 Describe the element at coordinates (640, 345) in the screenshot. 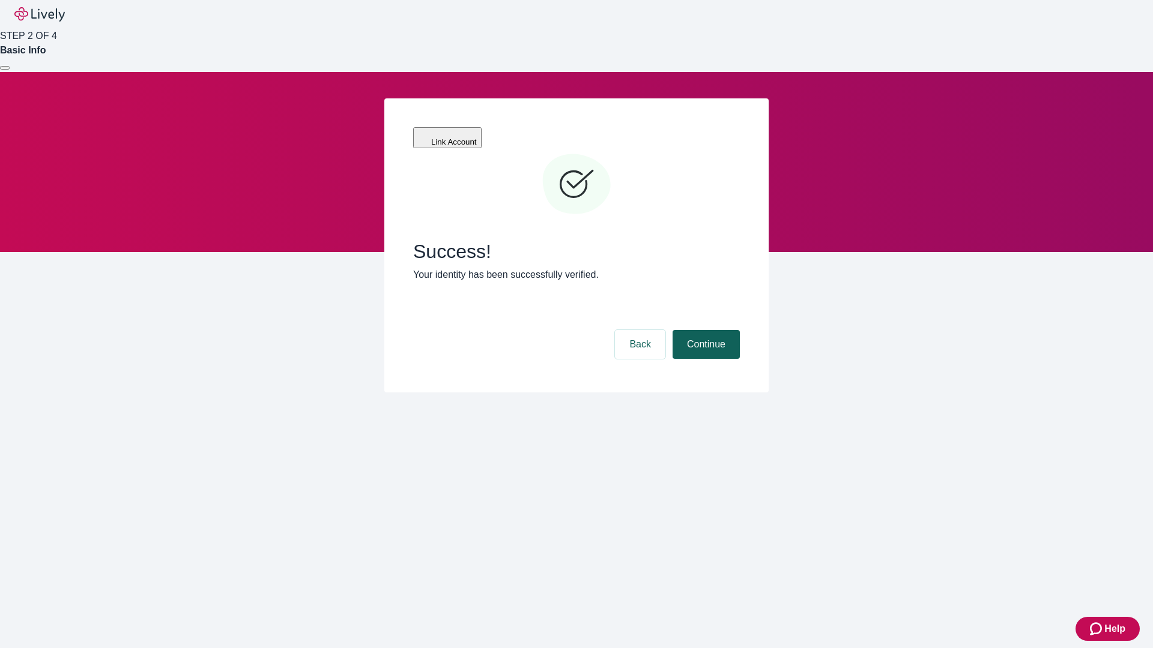

I see `button: Back` at that location.